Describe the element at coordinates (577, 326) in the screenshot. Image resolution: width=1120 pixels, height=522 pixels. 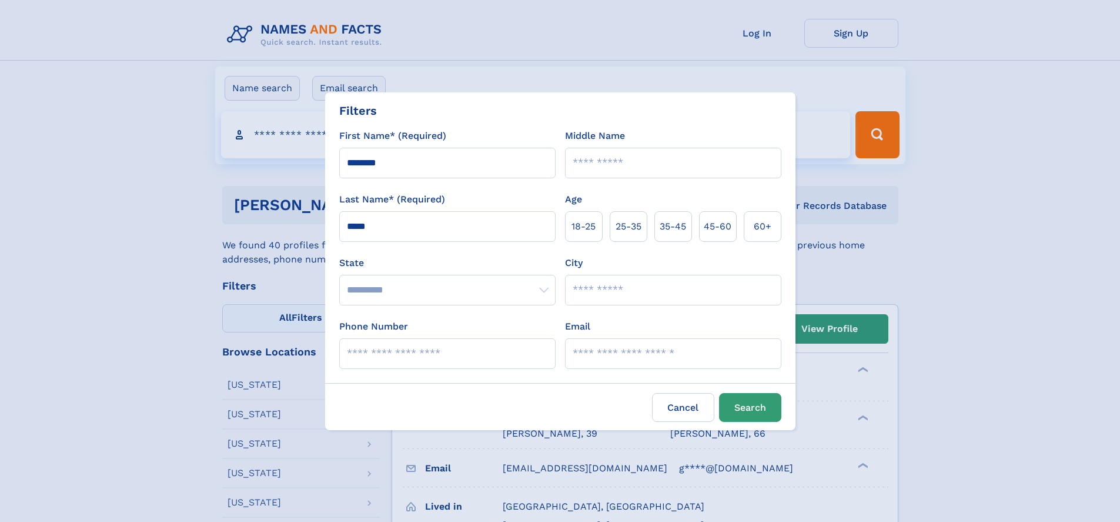
I see `label: Email` at that location.